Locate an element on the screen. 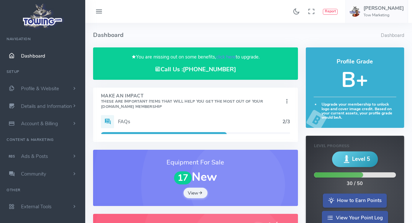 Image resolution: width=412 pixels, height=223 pixels. img: user-image is located at coordinates (355, 11).